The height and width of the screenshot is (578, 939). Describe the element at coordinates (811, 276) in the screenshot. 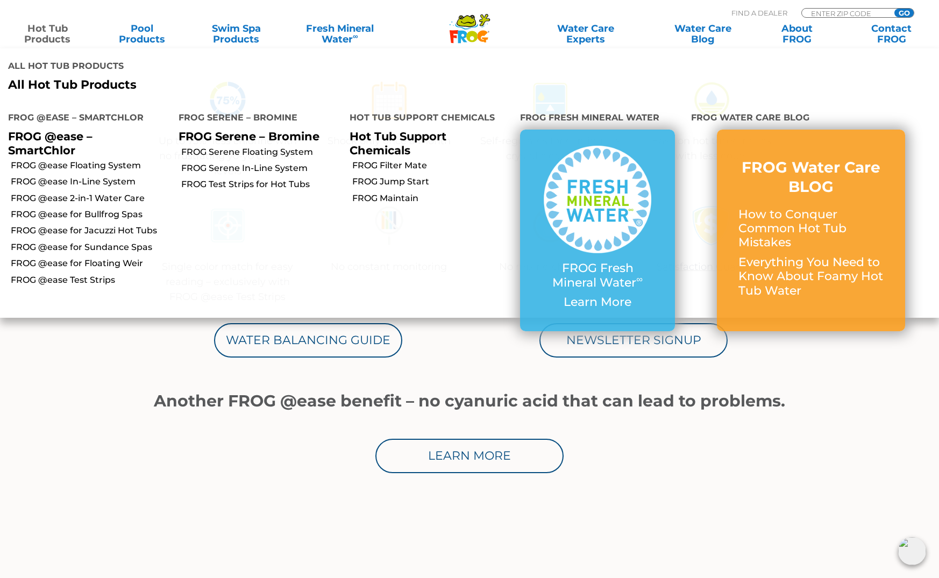

I see `p: Everything You Need to Know About Foamy Hot Tub Water` at that location.